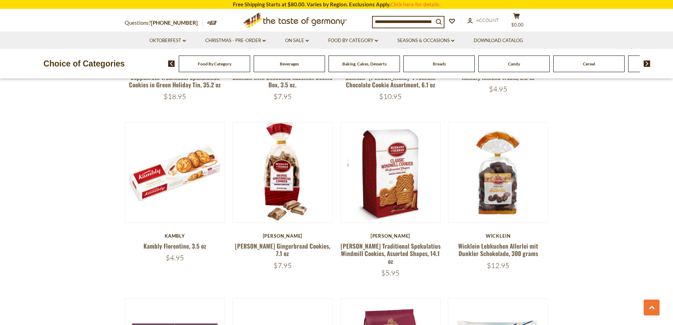 The height and width of the screenshot is (325, 673). What do you see at coordinates (647, 64) in the screenshot?
I see `img: next arrow` at bounding box center [647, 64].